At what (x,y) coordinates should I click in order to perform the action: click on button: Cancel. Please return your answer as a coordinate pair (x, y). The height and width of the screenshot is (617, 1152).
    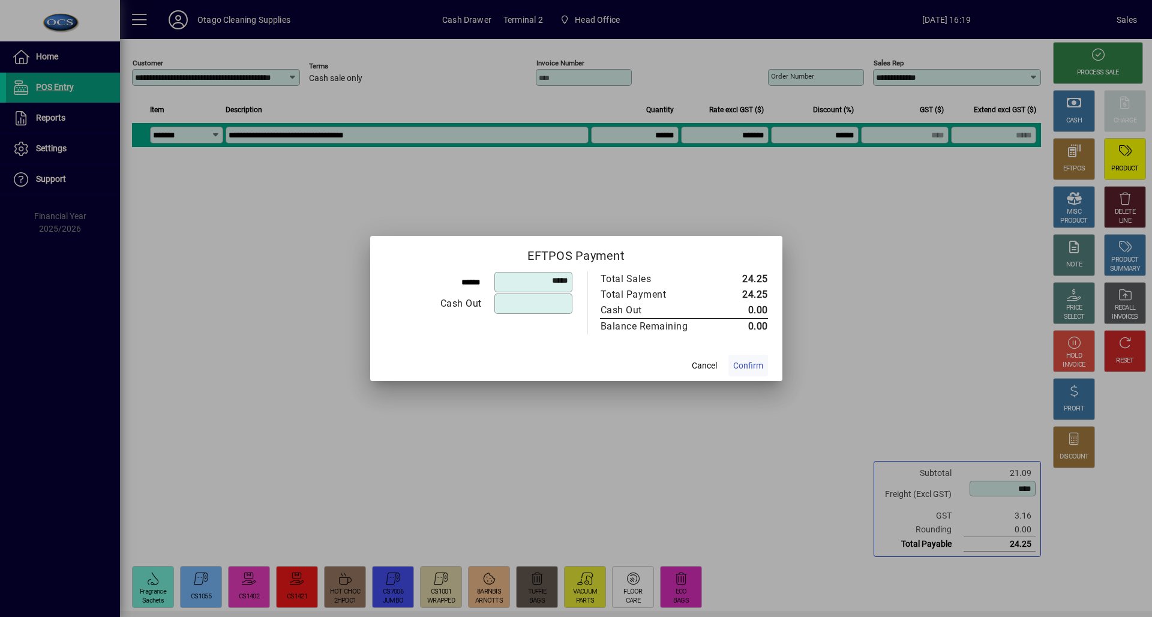
    Looking at the image, I should click on (704, 365).